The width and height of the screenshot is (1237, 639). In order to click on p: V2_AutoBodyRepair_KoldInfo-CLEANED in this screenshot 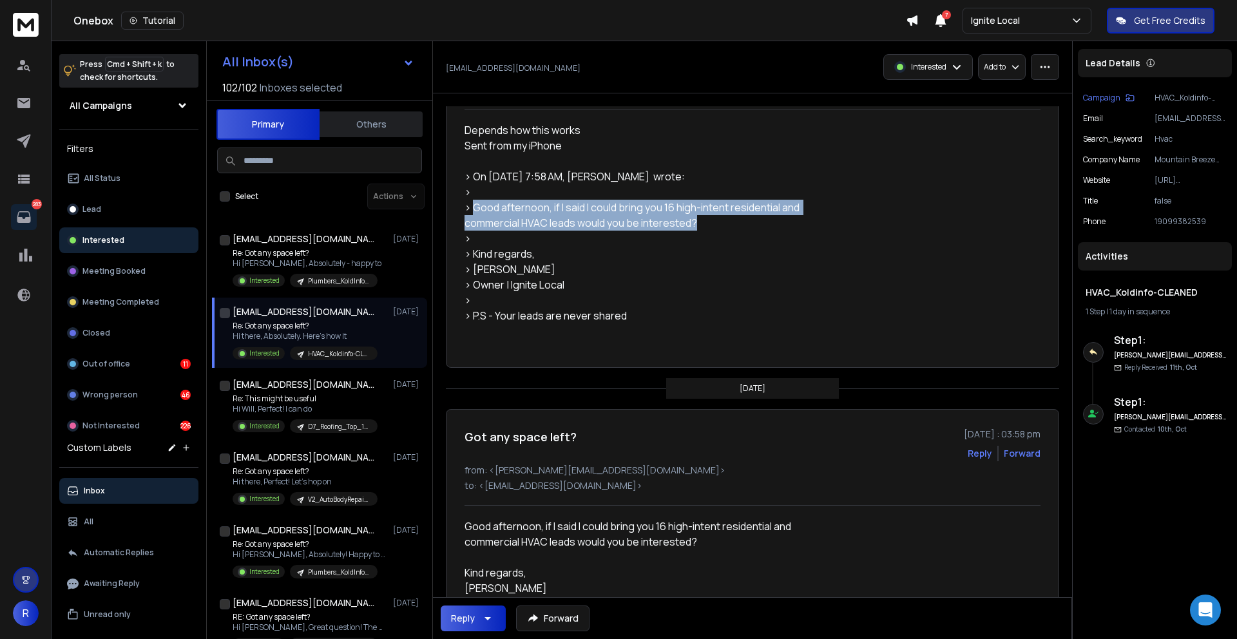, I will do `click(339, 499)`.